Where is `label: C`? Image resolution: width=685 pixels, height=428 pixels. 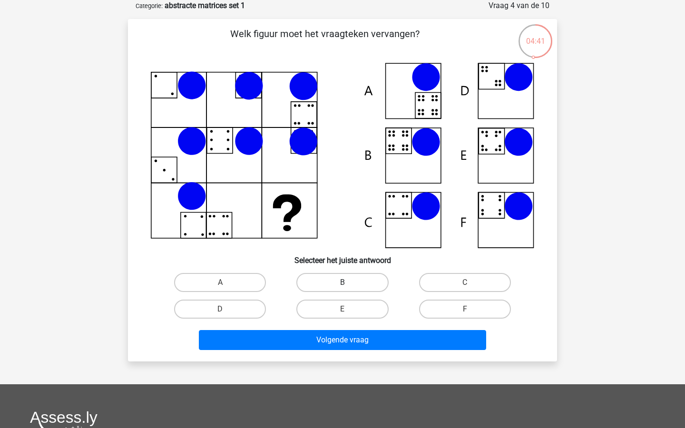 label: C is located at coordinates (465, 283).